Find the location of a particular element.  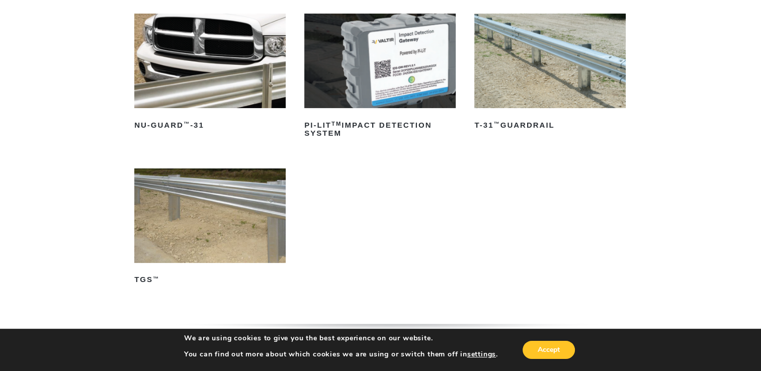

p: You can find out more about which cookies we are using or switch them off in . is located at coordinates (341, 355).